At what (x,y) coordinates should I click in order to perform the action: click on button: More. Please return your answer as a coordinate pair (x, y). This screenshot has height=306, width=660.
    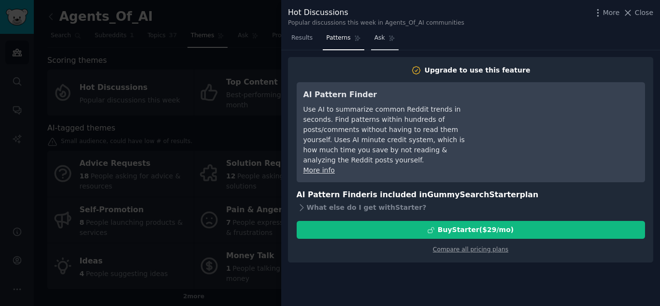
    Looking at the image, I should click on (606, 13).